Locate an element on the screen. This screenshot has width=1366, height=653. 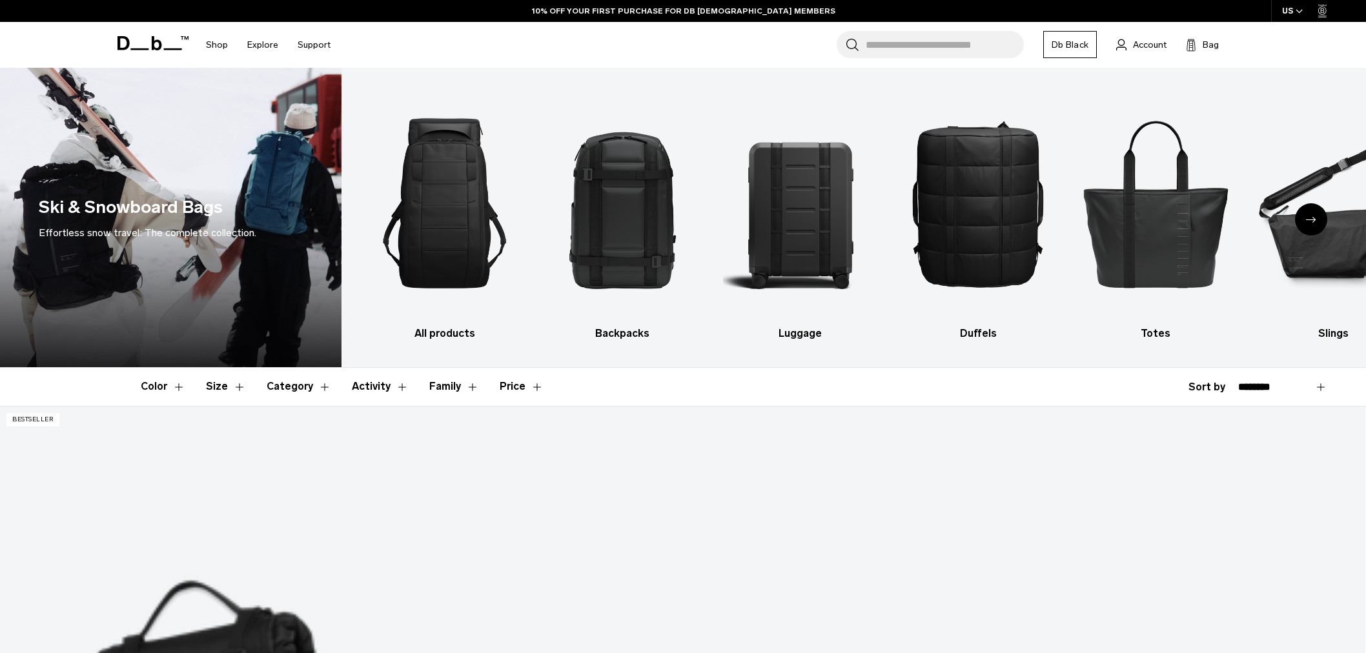
li: 1 / 10 is located at coordinates (445, 214).